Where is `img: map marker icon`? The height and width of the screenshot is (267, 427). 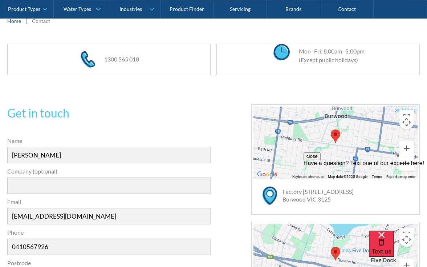
img: map marker icon is located at coordinates (270, 195).